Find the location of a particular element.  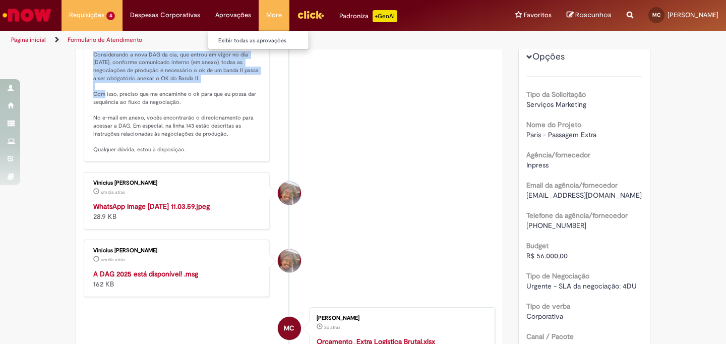

span: R$ 56.000,00 is located at coordinates (547, 256).